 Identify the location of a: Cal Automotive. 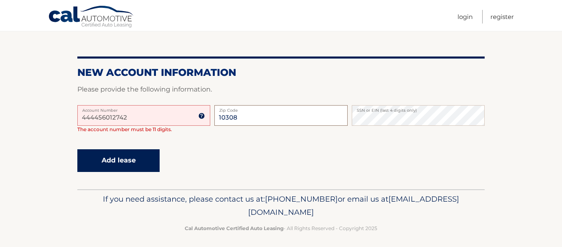
(91, 17).